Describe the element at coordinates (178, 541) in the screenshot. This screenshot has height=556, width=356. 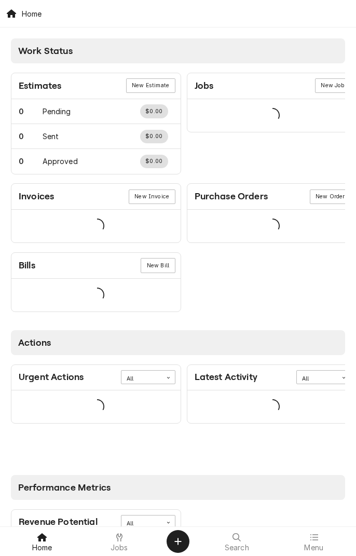
I see `button: Create Object` at that location.